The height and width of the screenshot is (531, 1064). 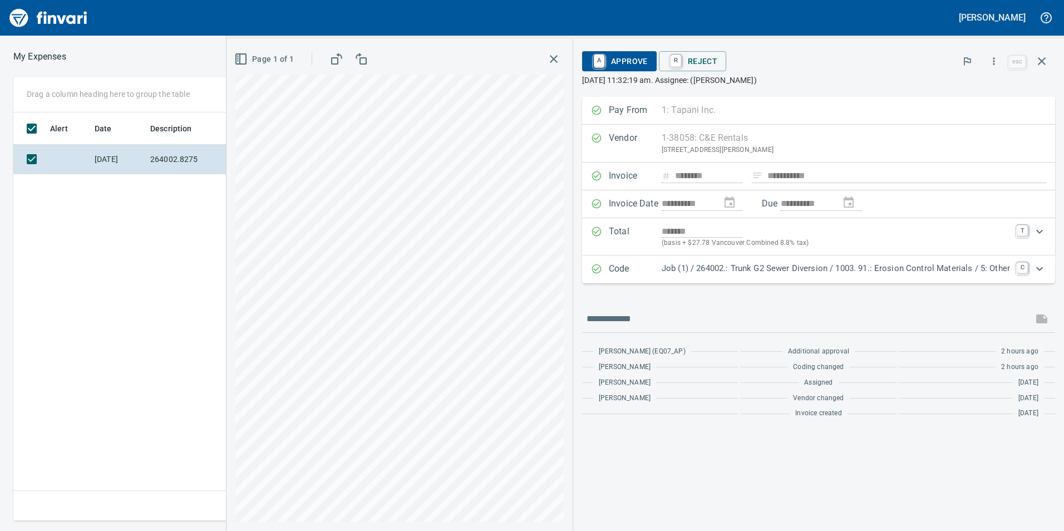 I want to click on span: Assigned, so click(x=818, y=383).